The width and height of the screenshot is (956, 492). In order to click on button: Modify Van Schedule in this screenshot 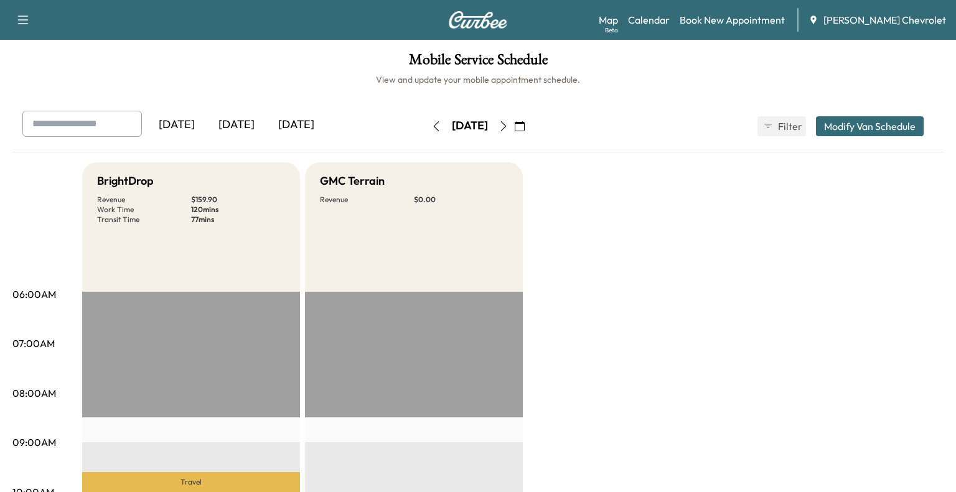, I will do `click(869, 126)`.